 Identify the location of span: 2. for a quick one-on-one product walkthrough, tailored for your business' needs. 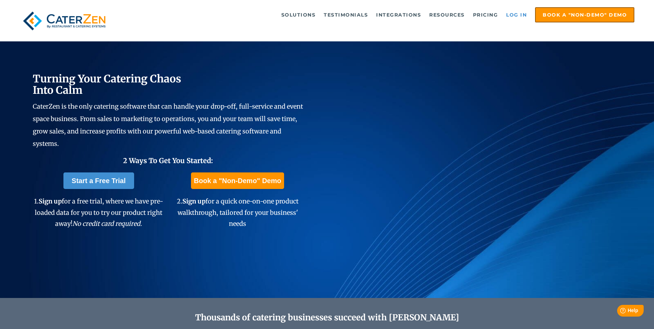
(238, 212).